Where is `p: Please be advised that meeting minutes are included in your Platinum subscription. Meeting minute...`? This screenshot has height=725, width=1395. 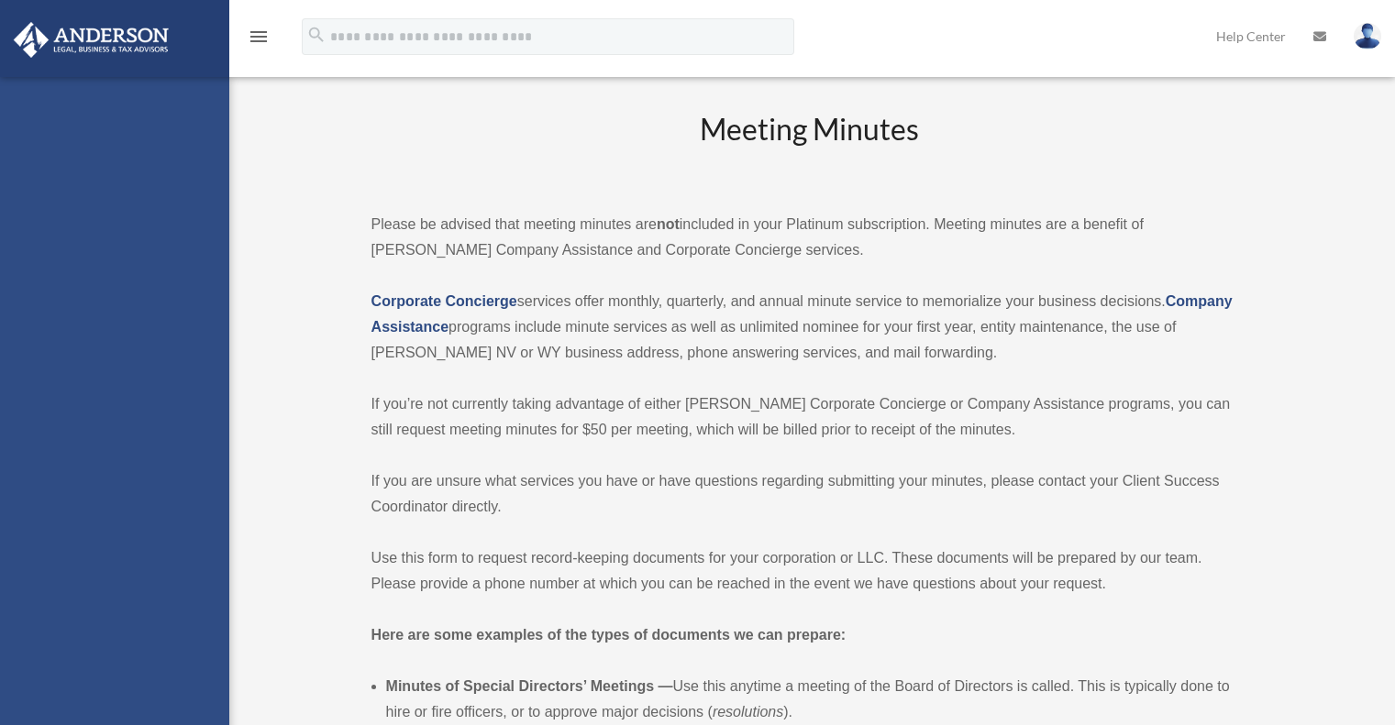 p: Please be advised that meeting minutes are included in your Platinum subscription. Meeting minute... is located at coordinates (810, 238).